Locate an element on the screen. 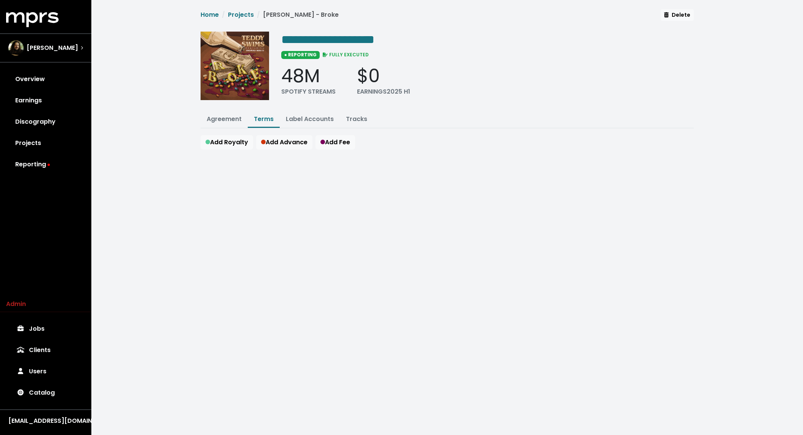  span: Edit value is located at coordinates (328, 40).